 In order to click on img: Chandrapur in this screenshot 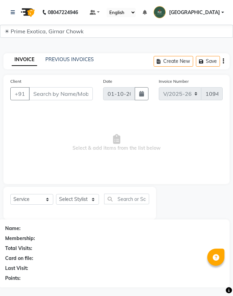, I will do `click(159, 12)`.